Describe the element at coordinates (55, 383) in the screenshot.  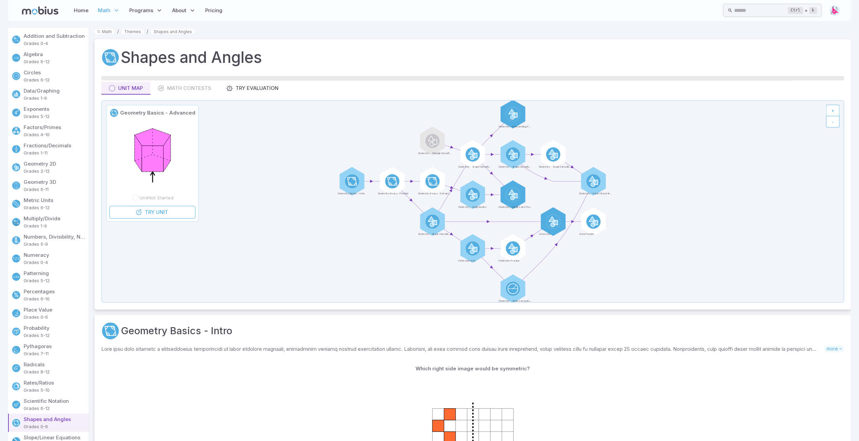
I see `p: Rates/Ratios` at that location.